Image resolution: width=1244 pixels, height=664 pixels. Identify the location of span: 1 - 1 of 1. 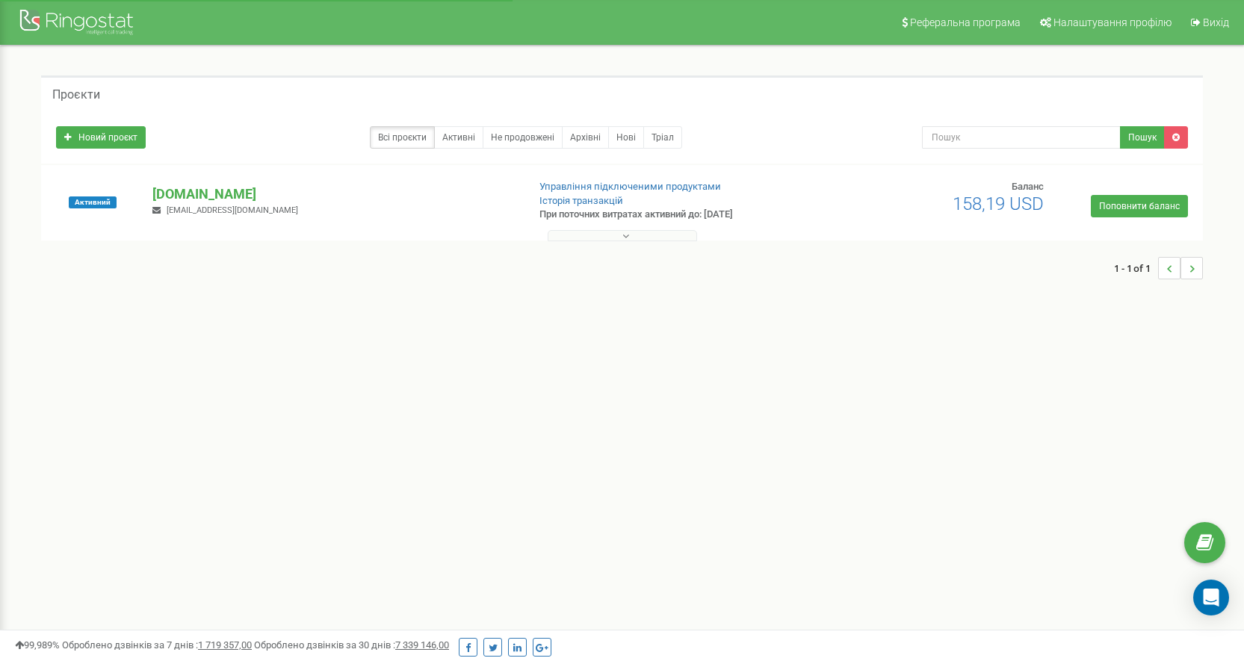
(1135, 268).